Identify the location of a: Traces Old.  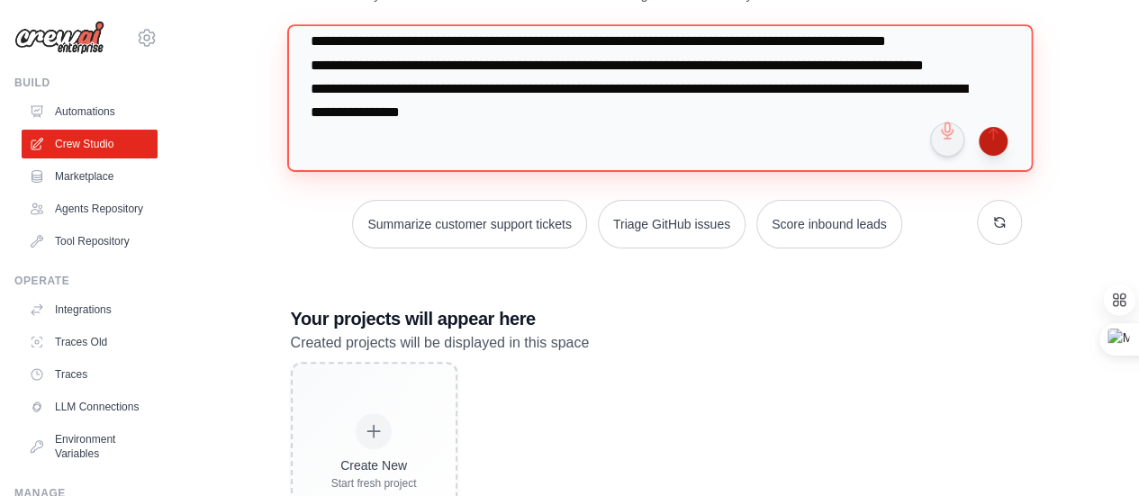
(89, 342).